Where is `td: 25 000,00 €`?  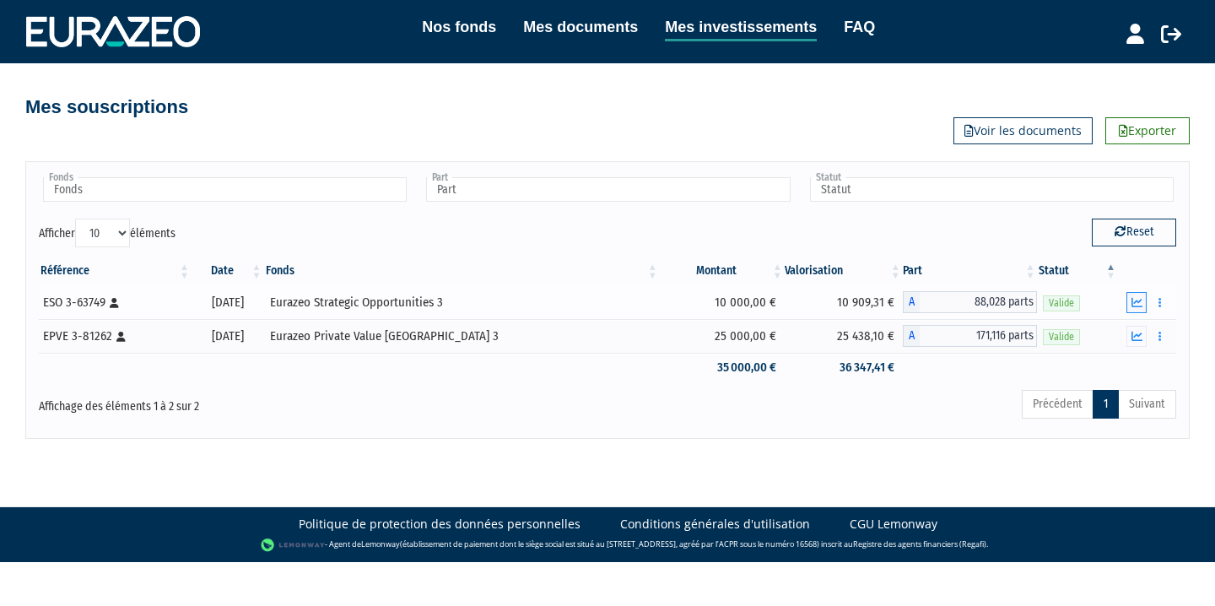 td: 25 000,00 € is located at coordinates (722, 336).